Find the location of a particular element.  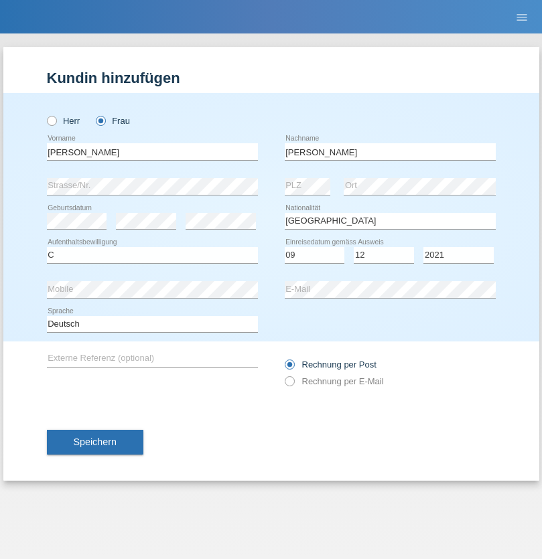

label: Rechnung per E-Mail is located at coordinates (334, 381).